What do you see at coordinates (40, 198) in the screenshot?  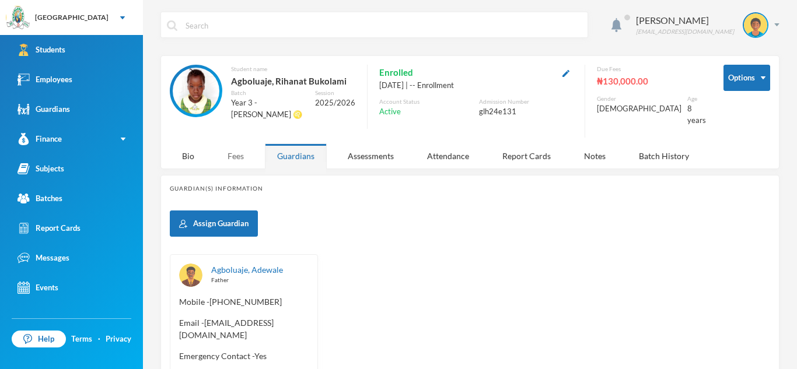 I see `div: Batches` at bounding box center [40, 198].